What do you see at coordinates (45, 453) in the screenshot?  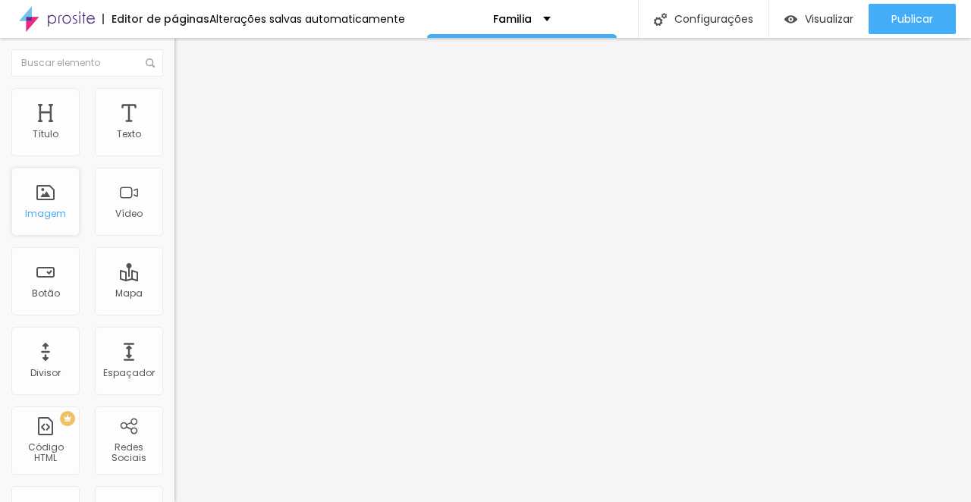 I see `div: Código HTML` at bounding box center [45, 453].